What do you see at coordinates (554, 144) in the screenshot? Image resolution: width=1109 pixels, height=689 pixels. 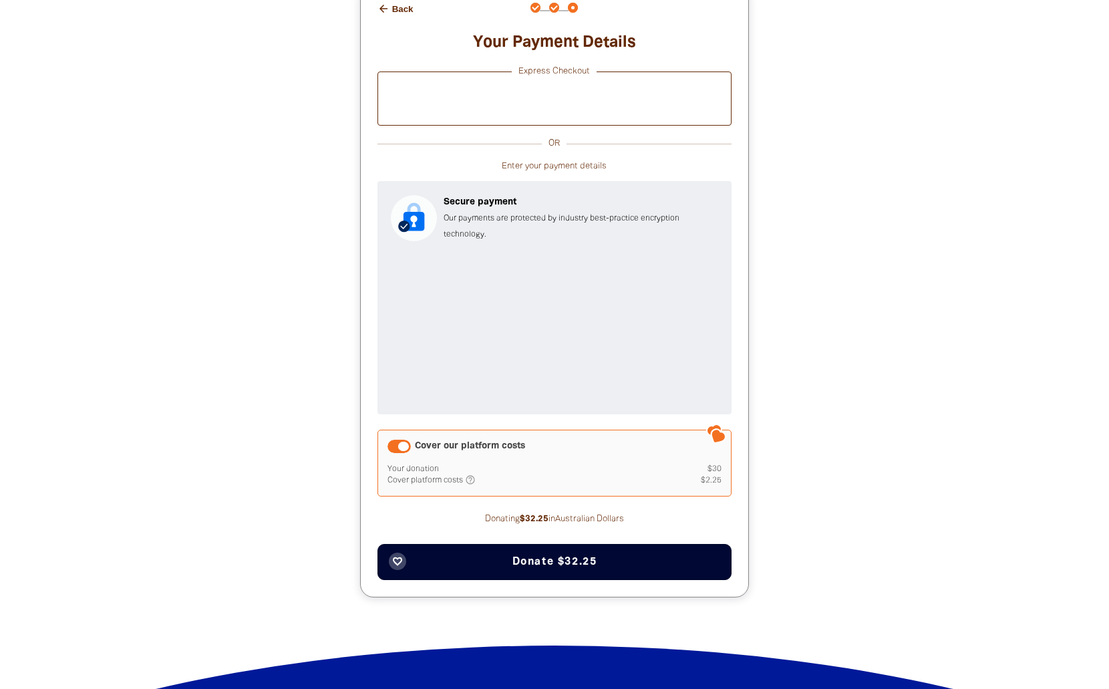 I see `p: OR` at bounding box center [554, 144].